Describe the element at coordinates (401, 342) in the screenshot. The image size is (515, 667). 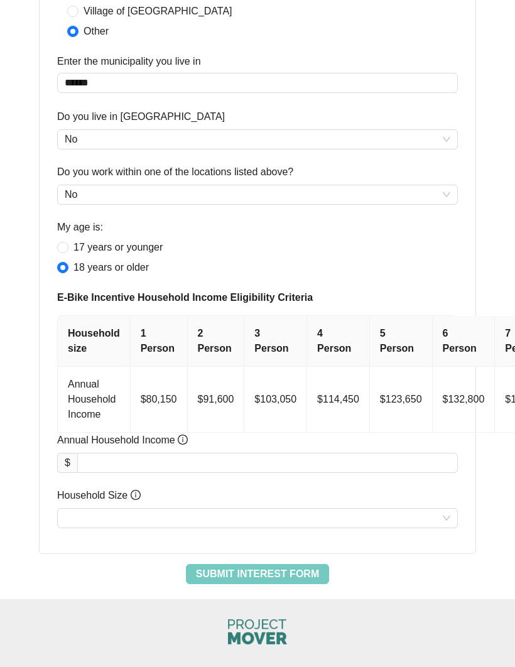
I see `th: 5 Person` at that location.